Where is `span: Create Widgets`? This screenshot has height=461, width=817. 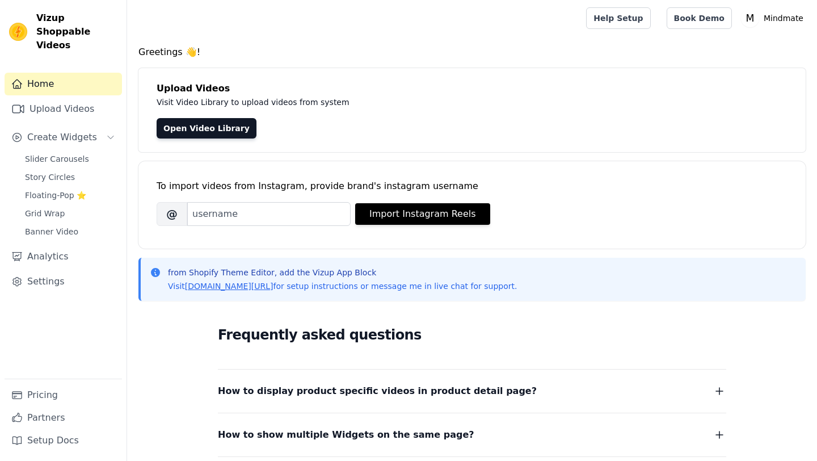
span: Create Widgets is located at coordinates (62, 137).